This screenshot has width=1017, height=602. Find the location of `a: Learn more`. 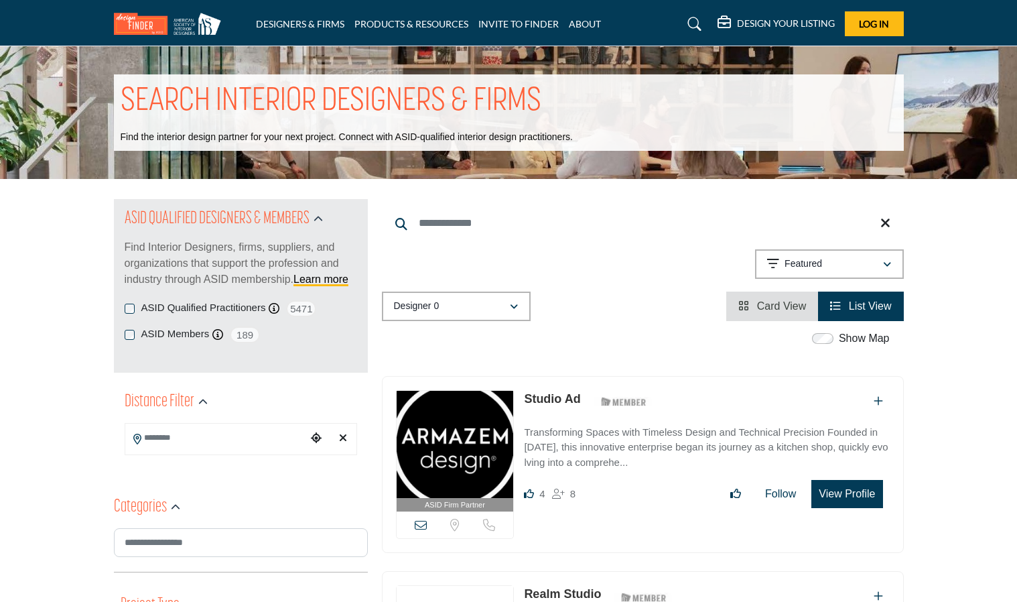

a: Learn more is located at coordinates (321, 279).